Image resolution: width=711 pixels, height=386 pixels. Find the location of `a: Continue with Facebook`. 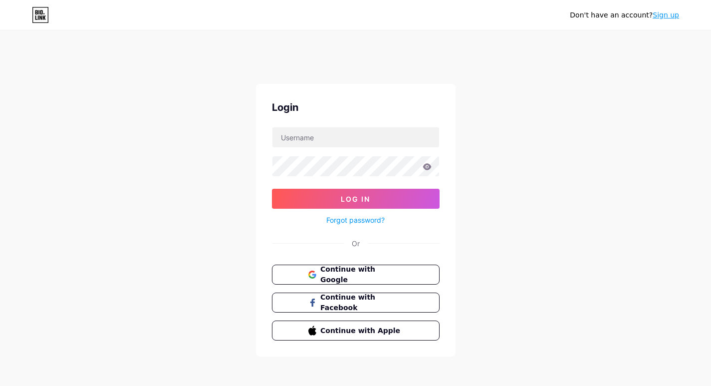

a: Continue with Facebook is located at coordinates (356, 302).